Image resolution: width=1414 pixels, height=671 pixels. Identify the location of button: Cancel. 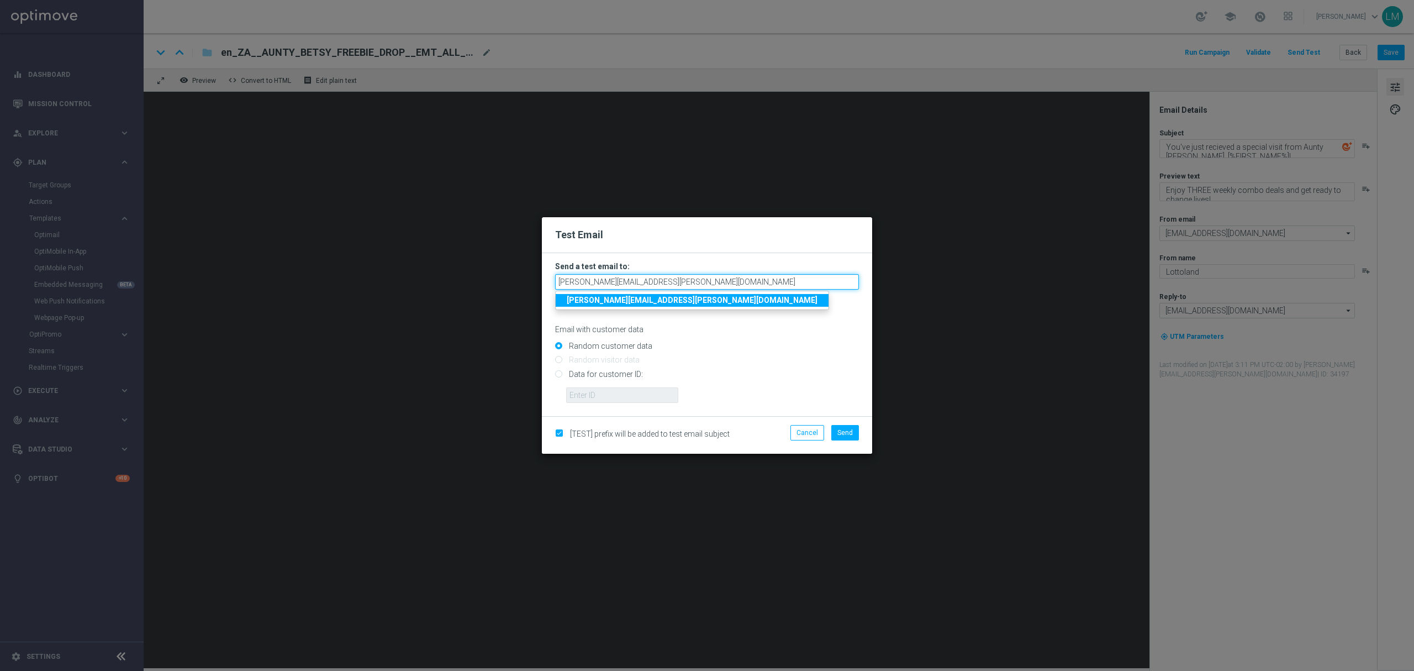
(807, 433).